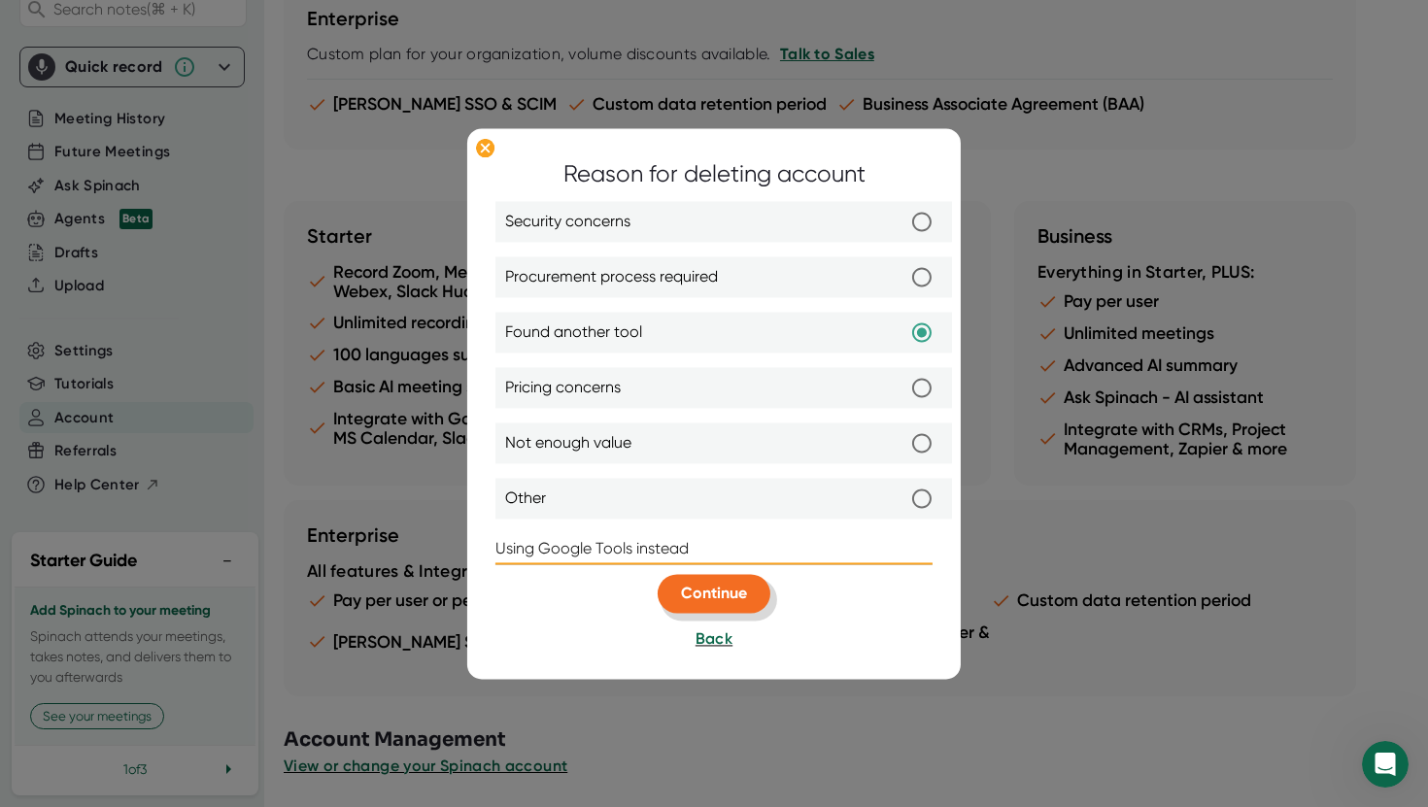 This screenshot has width=1428, height=807. What do you see at coordinates (714, 549) in the screenshot?
I see `input: Provide additional detail` at bounding box center [714, 549].